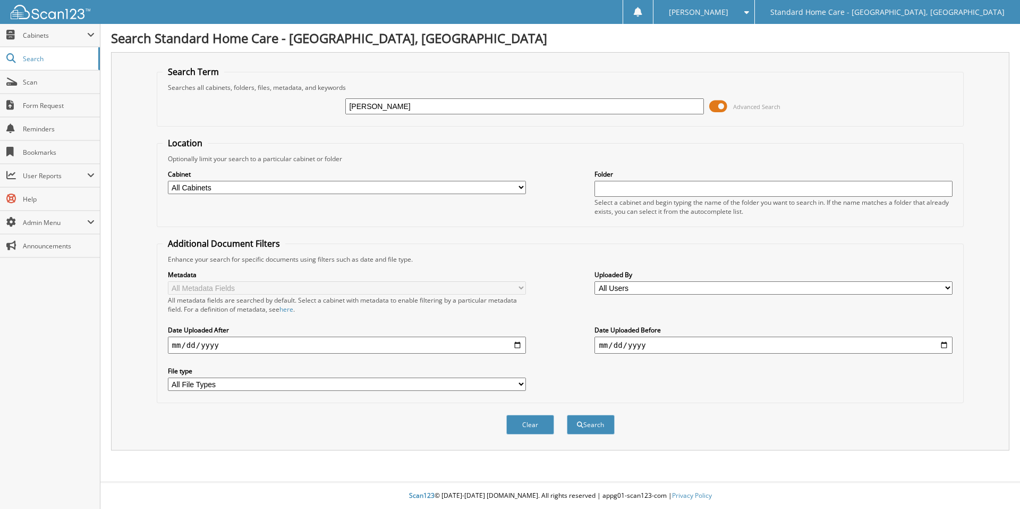  What do you see at coordinates (757, 106) in the screenshot?
I see `span: Advanced Search` at bounding box center [757, 106].